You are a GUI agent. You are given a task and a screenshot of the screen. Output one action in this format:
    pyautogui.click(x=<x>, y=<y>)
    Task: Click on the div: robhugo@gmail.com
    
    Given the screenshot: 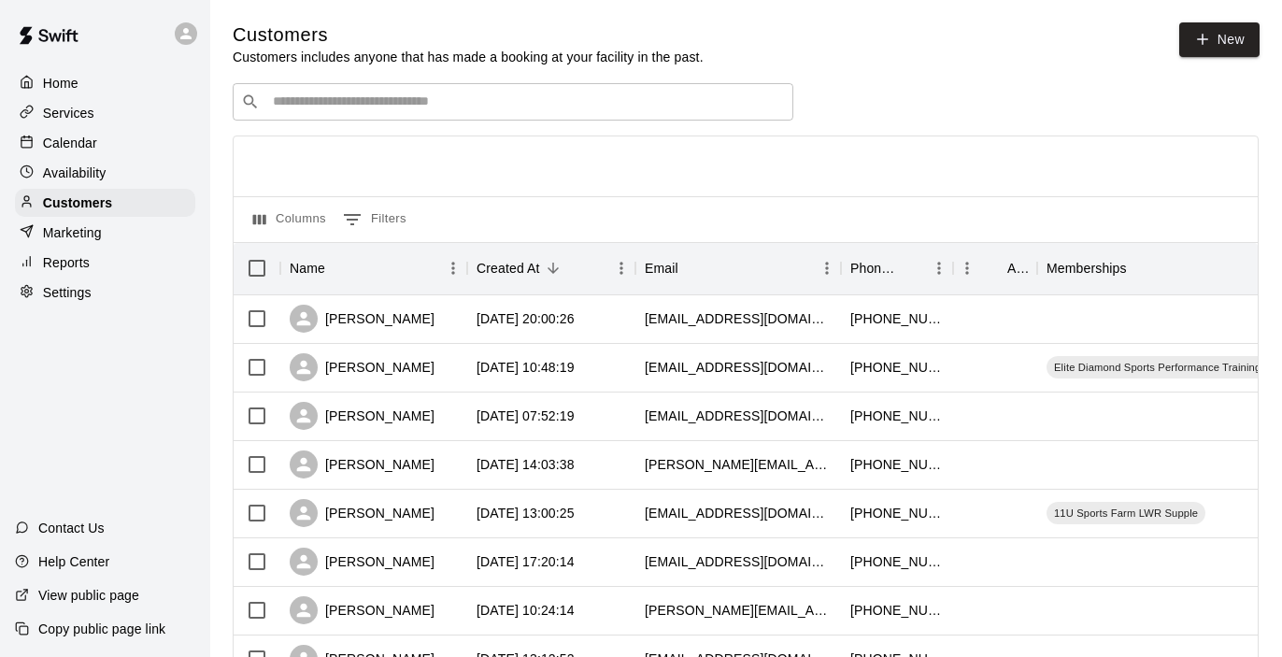 What is the action you would take?
    pyautogui.click(x=738, y=562)
    